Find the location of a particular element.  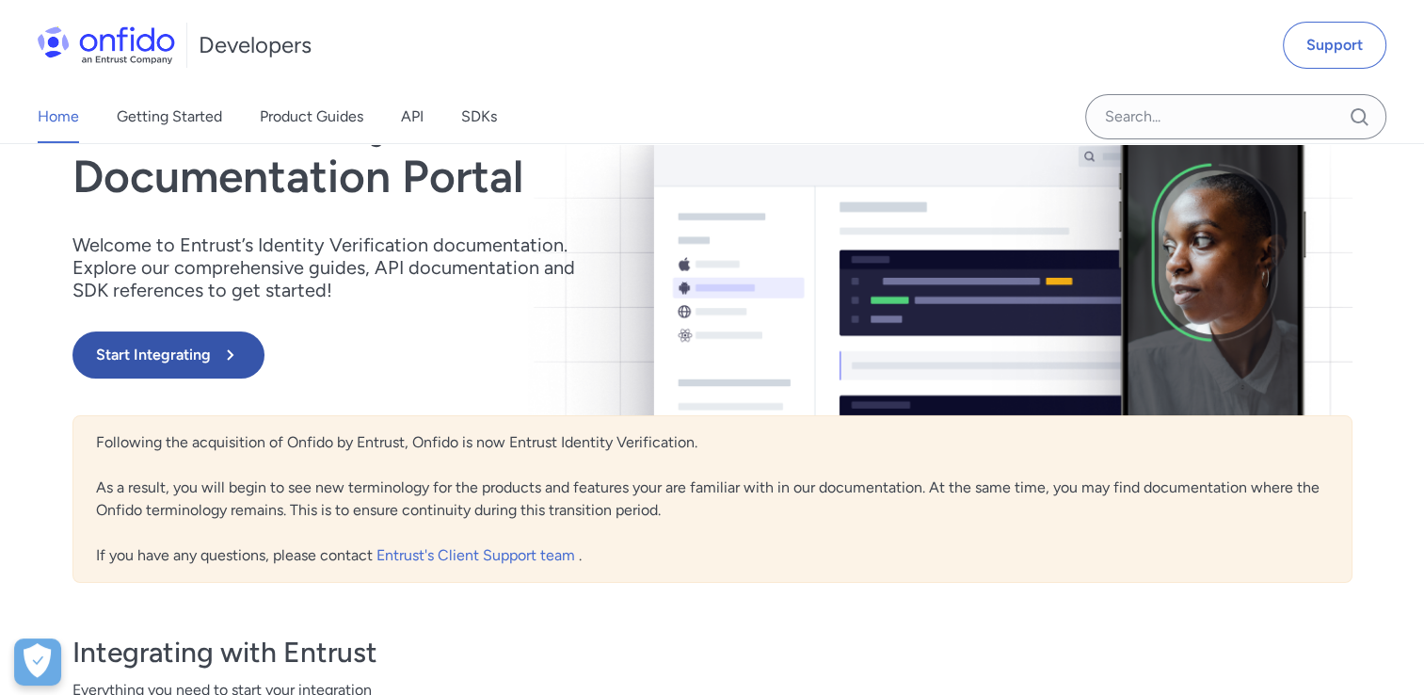

a: Product Guides is located at coordinates (312, 117).